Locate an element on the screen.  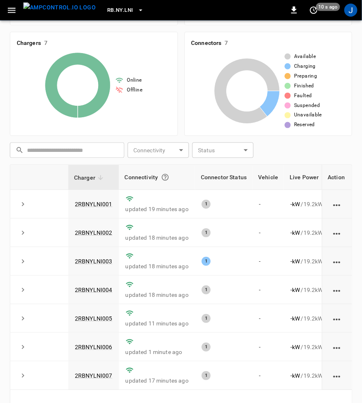
a: 2RBNYLNI002 is located at coordinates (94, 233).